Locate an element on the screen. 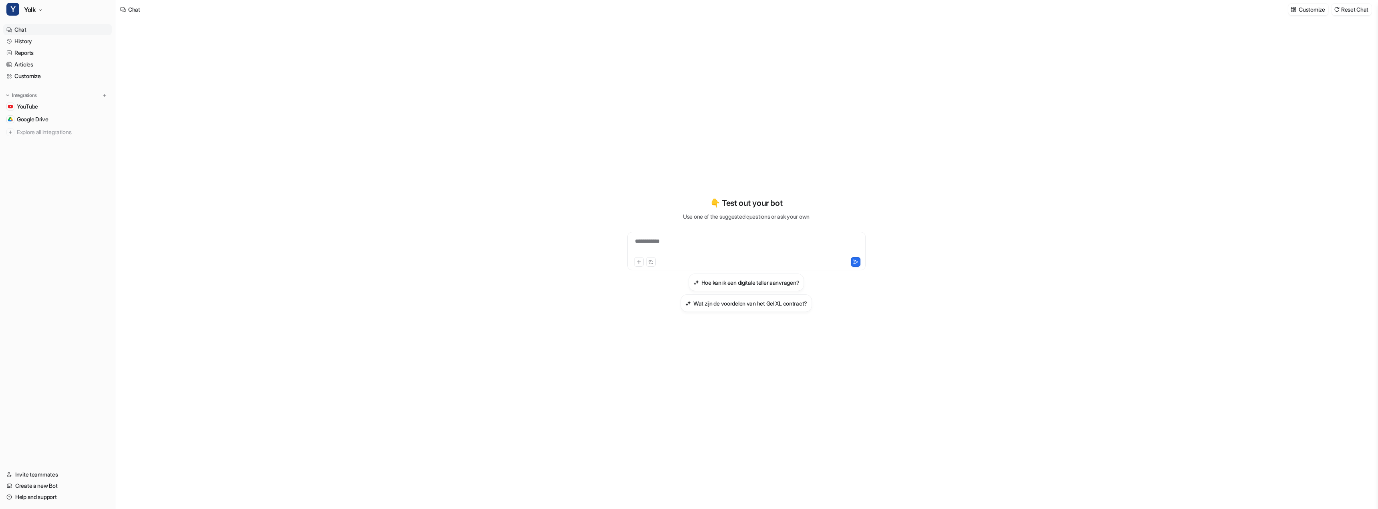 The height and width of the screenshot is (509, 1378). button: Wat zijn de voordelen van het Gel XL contract?Wat zijn de voordelen van het Gel XL contract? is located at coordinates (746, 303).